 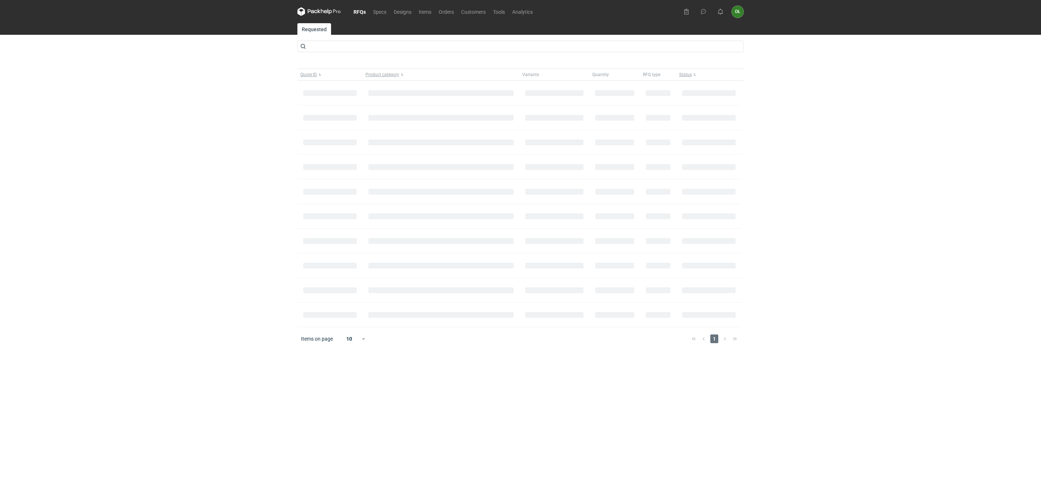 I want to click on span: RFQ type, so click(x=652, y=75).